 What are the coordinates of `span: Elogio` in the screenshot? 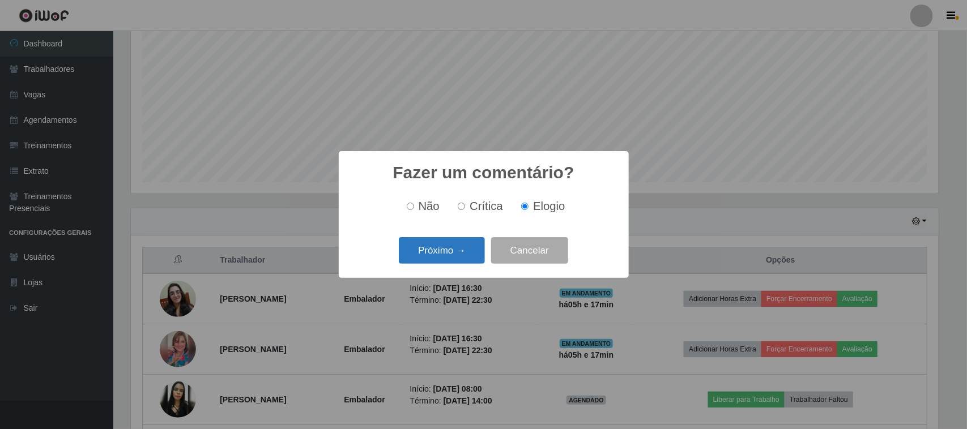 It's located at (549, 206).